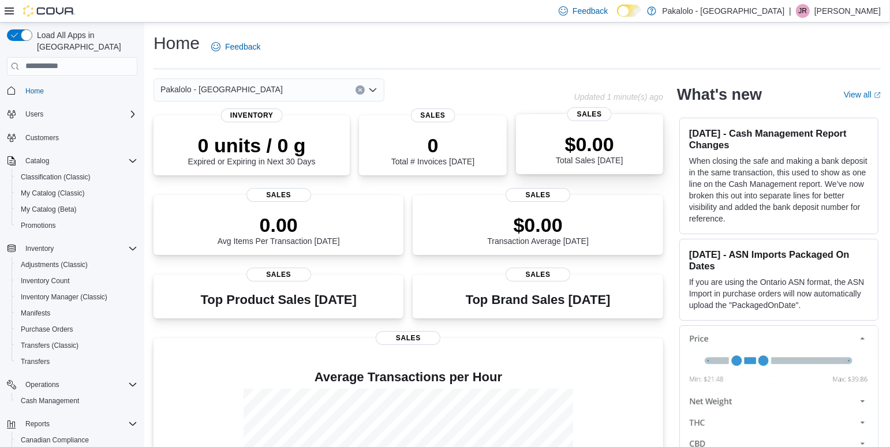  Describe the element at coordinates (38, 226) in the screenshot. I see `a: Promotions` at that location.